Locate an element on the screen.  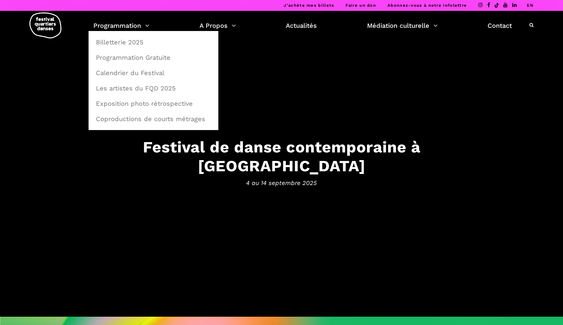
a: Contact is located at coordinates (500, 26).